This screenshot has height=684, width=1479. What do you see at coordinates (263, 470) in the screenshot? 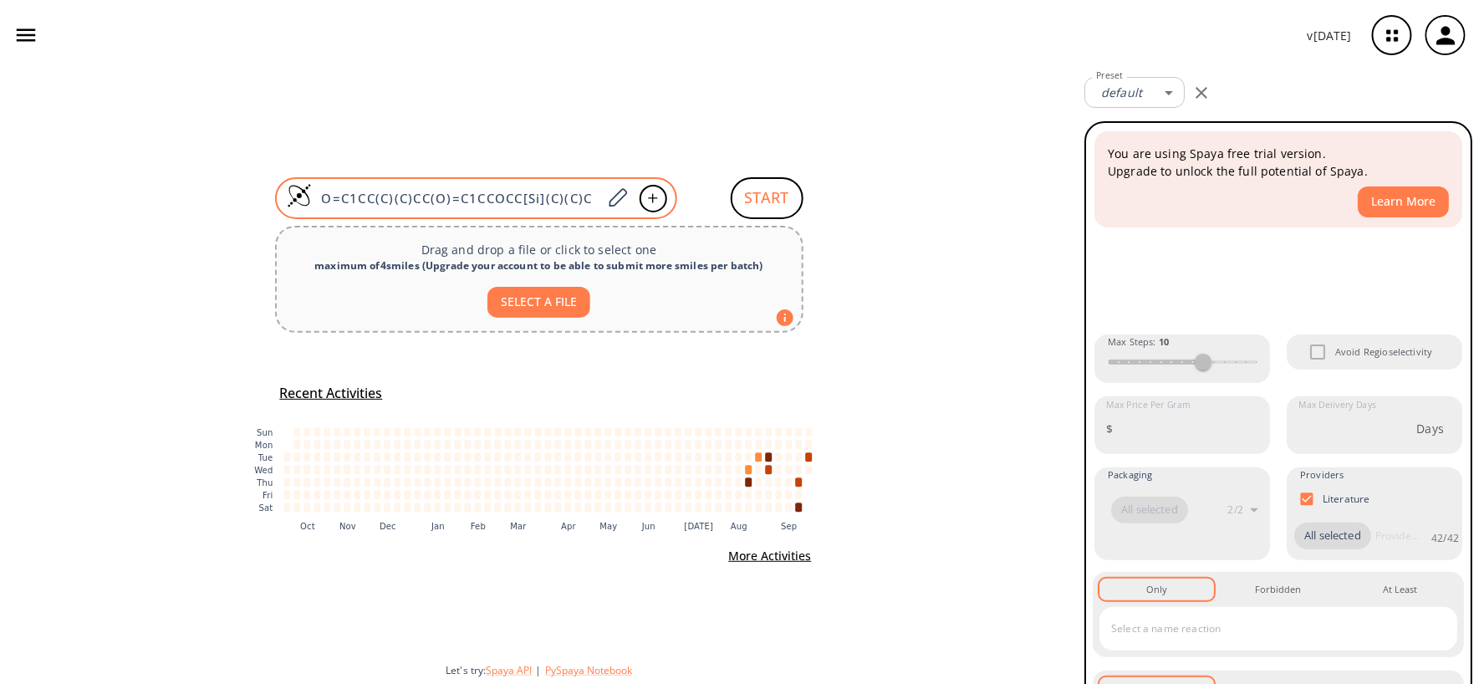
I see `text: Wed` at bounding box center [263, 470].